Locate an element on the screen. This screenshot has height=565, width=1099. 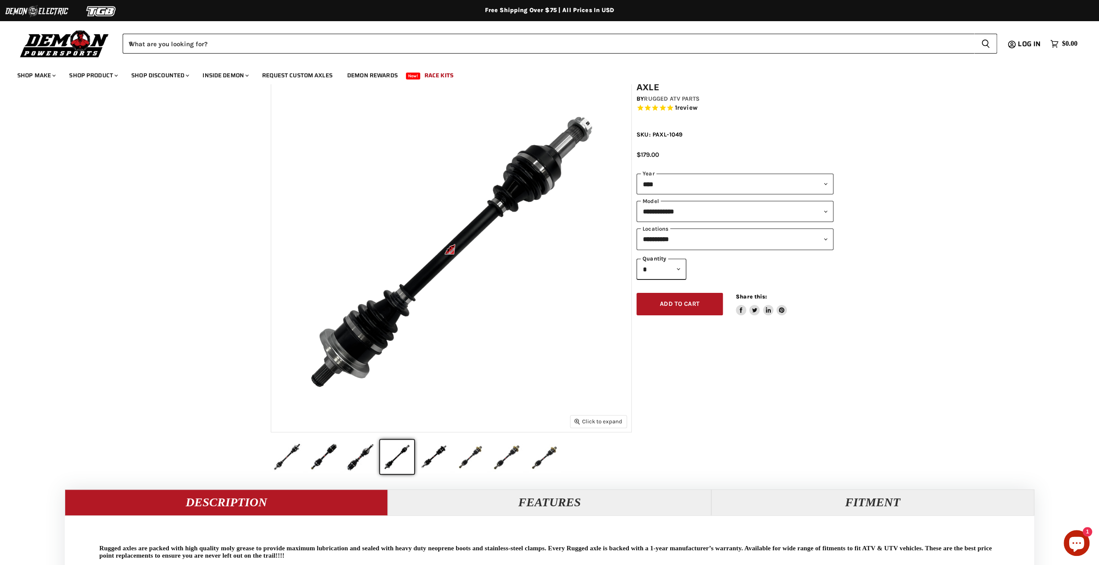
a: Shop Product is located at coordinates (93, 75).